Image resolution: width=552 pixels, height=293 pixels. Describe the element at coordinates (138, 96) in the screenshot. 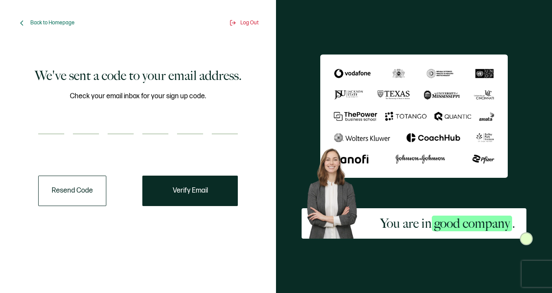

I see `span: Check your email inbox for your sign up code.` at that location.